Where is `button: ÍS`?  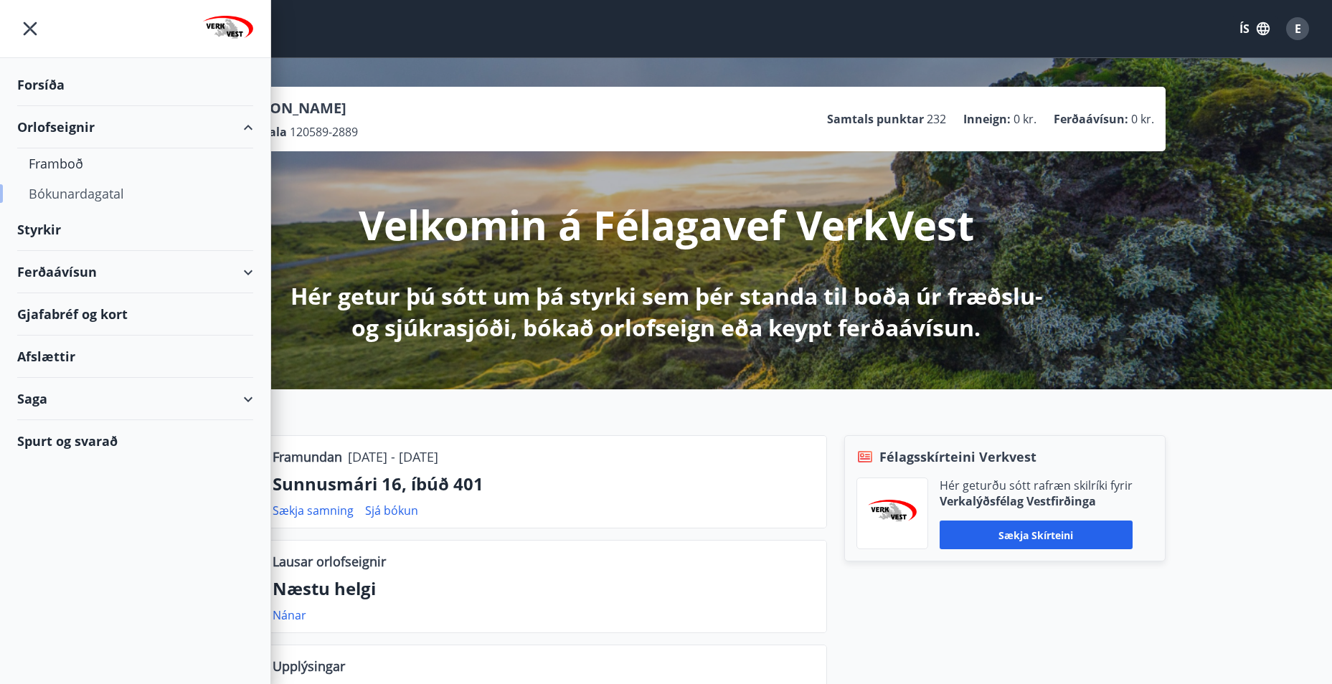 button: ÍS is located at coordinates (1255, 29).